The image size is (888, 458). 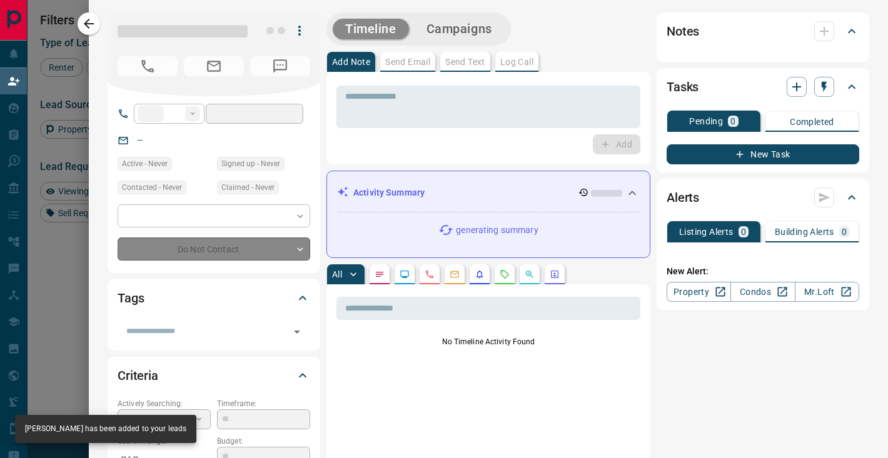 What do you see at coordinates (138, 376) in the screenshot?
I see `h2: Criteria` at bounding box center [138, 376].